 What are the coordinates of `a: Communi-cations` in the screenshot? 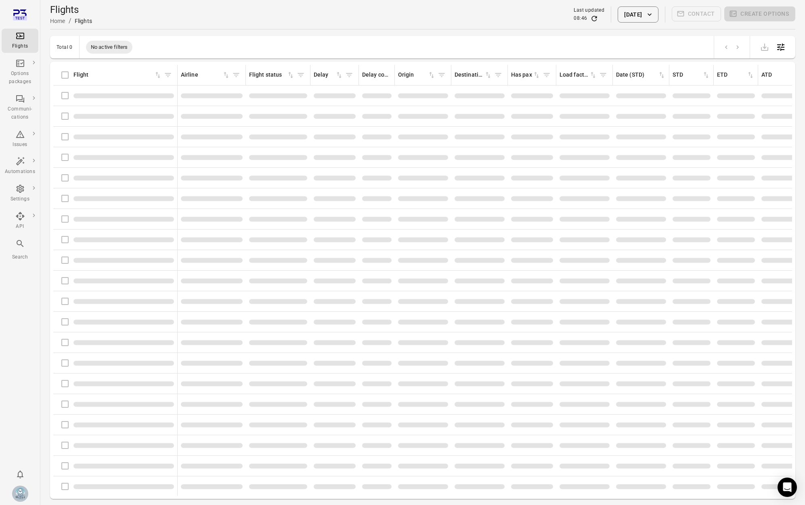 It's located at (20, 108).